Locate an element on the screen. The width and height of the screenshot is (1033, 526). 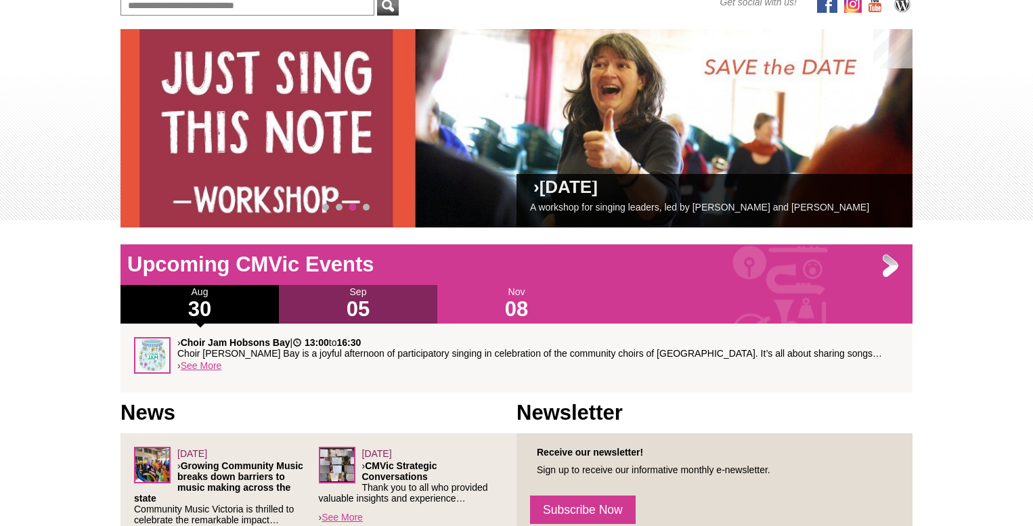
h1: 08 is located at coordinates (516, 309).